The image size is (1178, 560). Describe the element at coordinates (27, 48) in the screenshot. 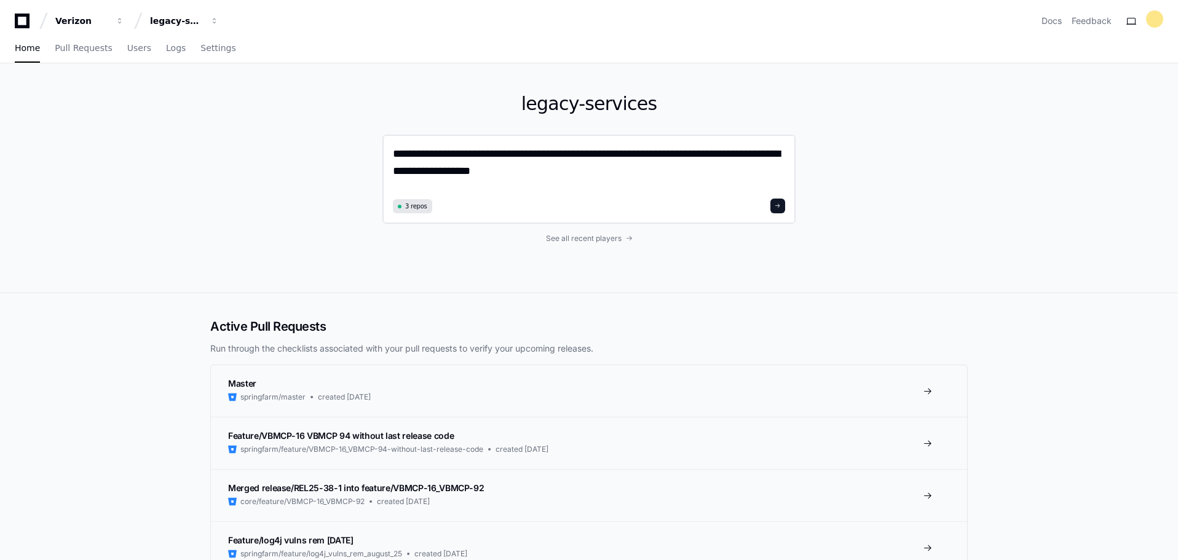

I see `span: Home` at that location.